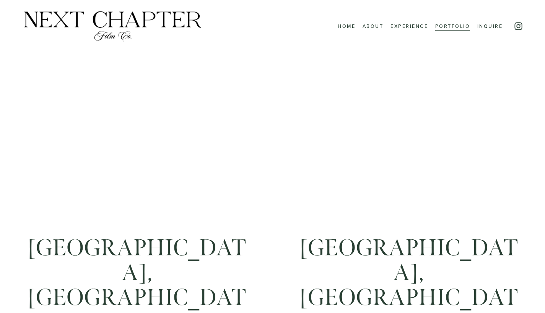 The width and height of the screenshot is (545, 313). What do you see at coordinates (490, 26) in the screenshot?
I see `a: Inquire` at bounding box center [490, 26].